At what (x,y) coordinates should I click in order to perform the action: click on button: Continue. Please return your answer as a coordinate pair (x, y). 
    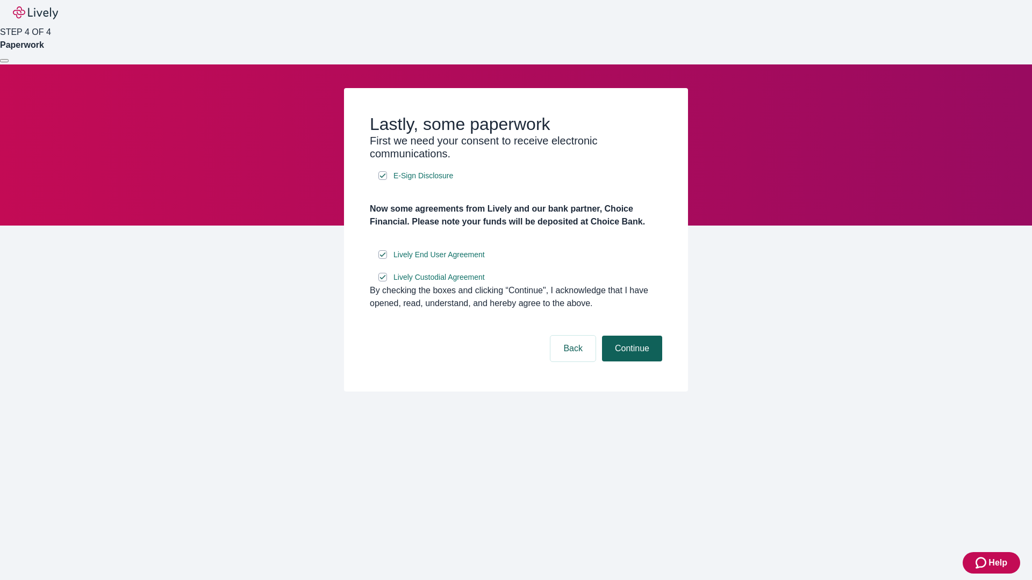
    Looking at the image, I should click on (632, 349).